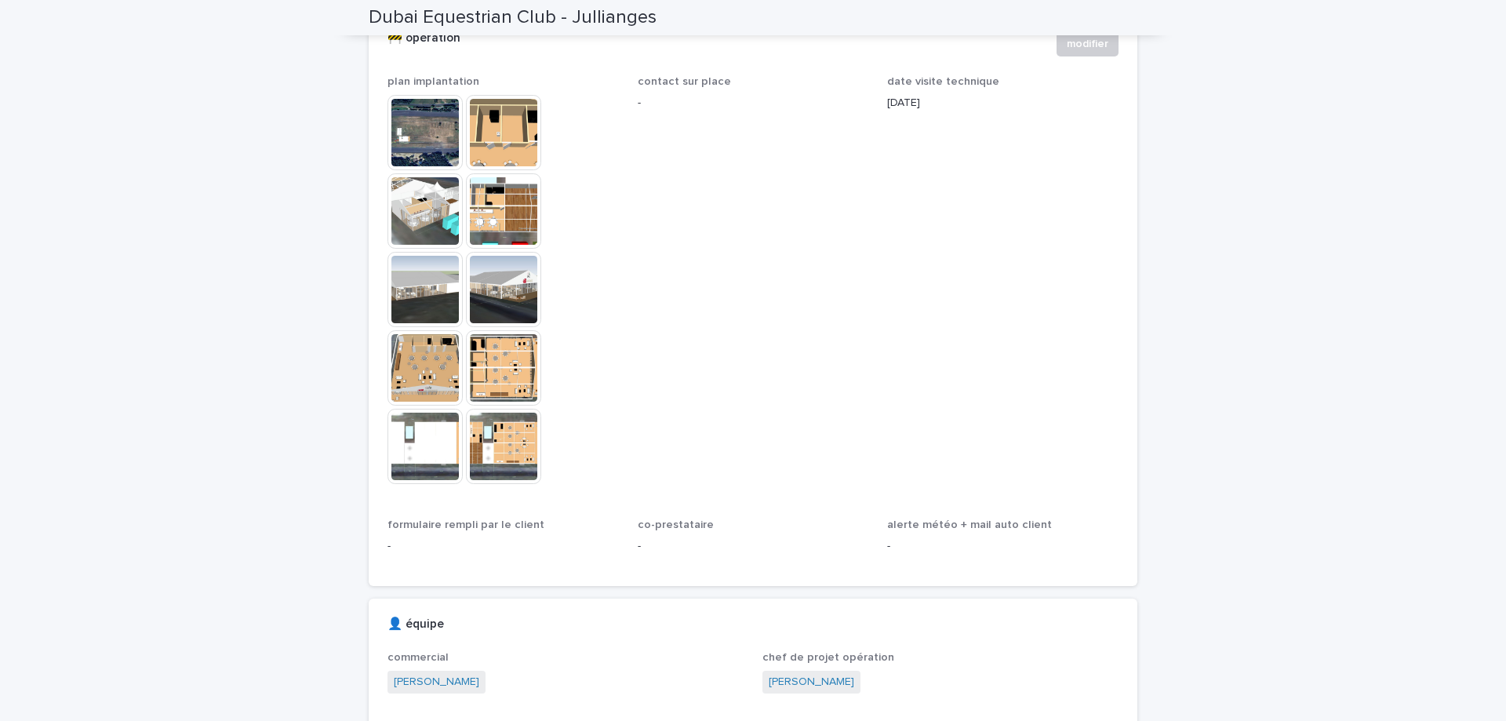  Describe the element at coordinates (1087, 44) in the screenshot. I see `span: modifier` at that location.